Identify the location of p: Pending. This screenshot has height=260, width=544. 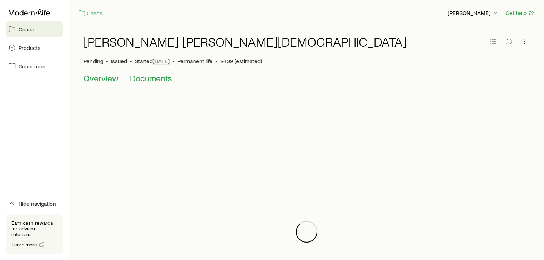
(93, 61).